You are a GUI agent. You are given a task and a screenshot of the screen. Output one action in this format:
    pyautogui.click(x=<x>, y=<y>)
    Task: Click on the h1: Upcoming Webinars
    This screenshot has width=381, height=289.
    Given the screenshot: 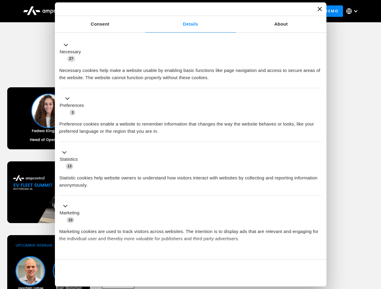 What is the action you would take?
    pyautogui.click(x=190, y=68)
    